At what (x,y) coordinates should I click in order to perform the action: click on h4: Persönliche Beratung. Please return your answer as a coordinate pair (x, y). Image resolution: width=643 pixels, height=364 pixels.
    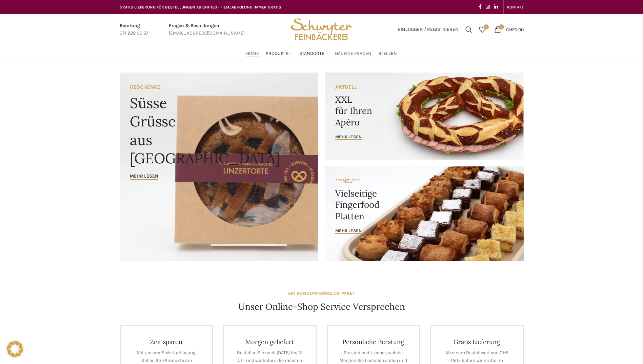
    Looking at the image, I should click on (374, 342).